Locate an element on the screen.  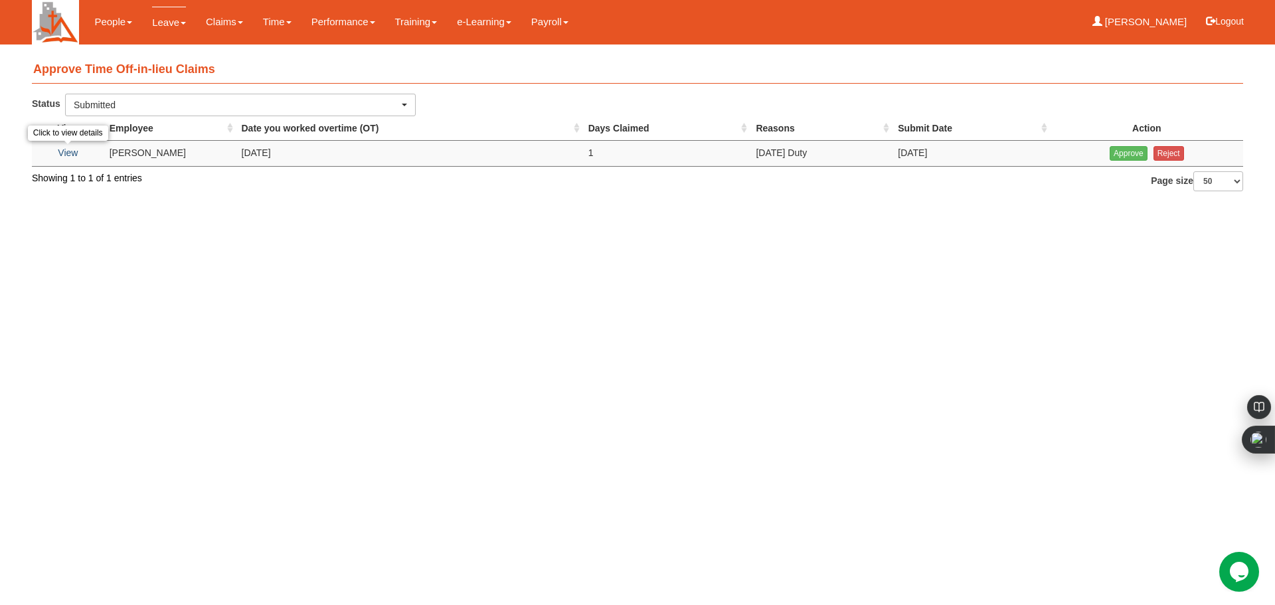
a: Leave is located at coordinates (169, 22).